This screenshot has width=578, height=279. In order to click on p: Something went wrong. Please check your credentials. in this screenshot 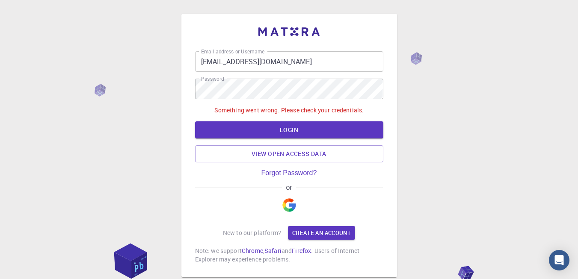, I will do `click(289, 110)`.